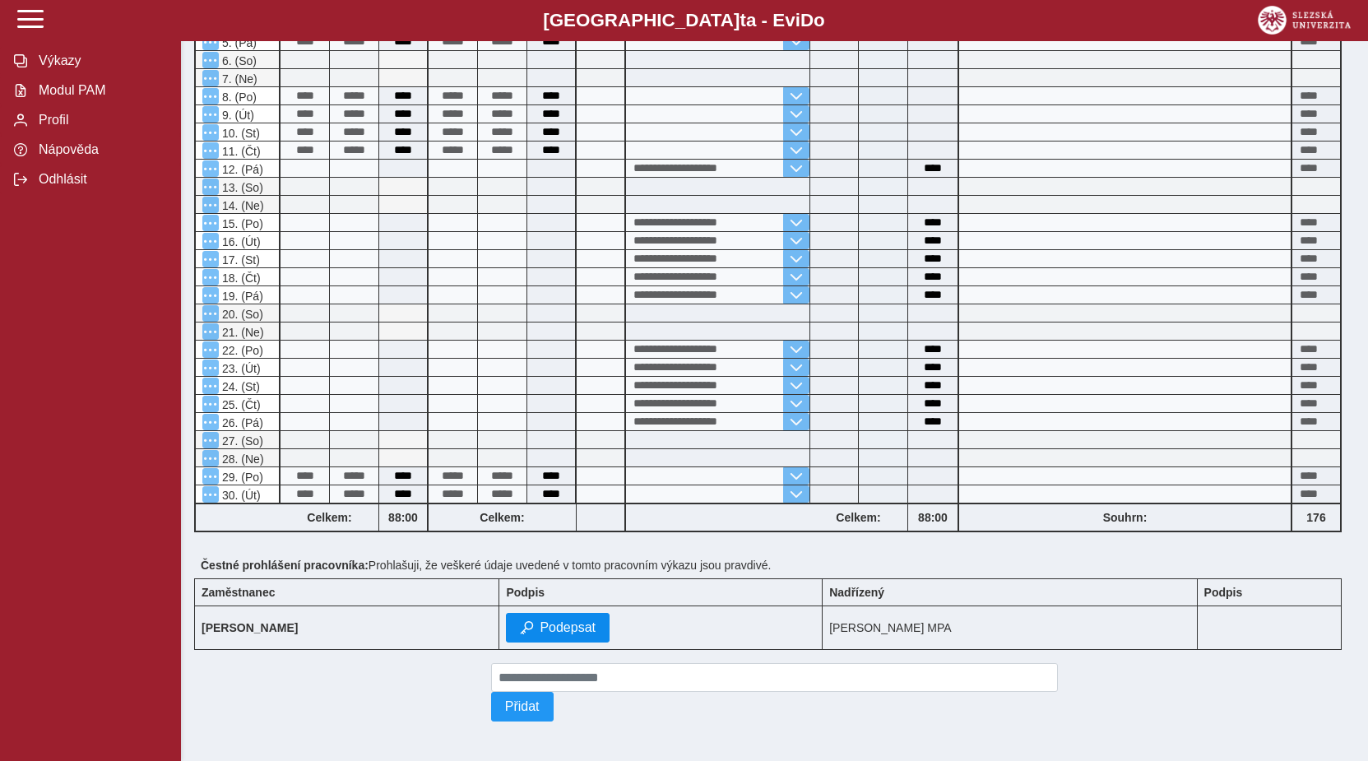  I want to click on span: 15. (Po), so click(241, 224).